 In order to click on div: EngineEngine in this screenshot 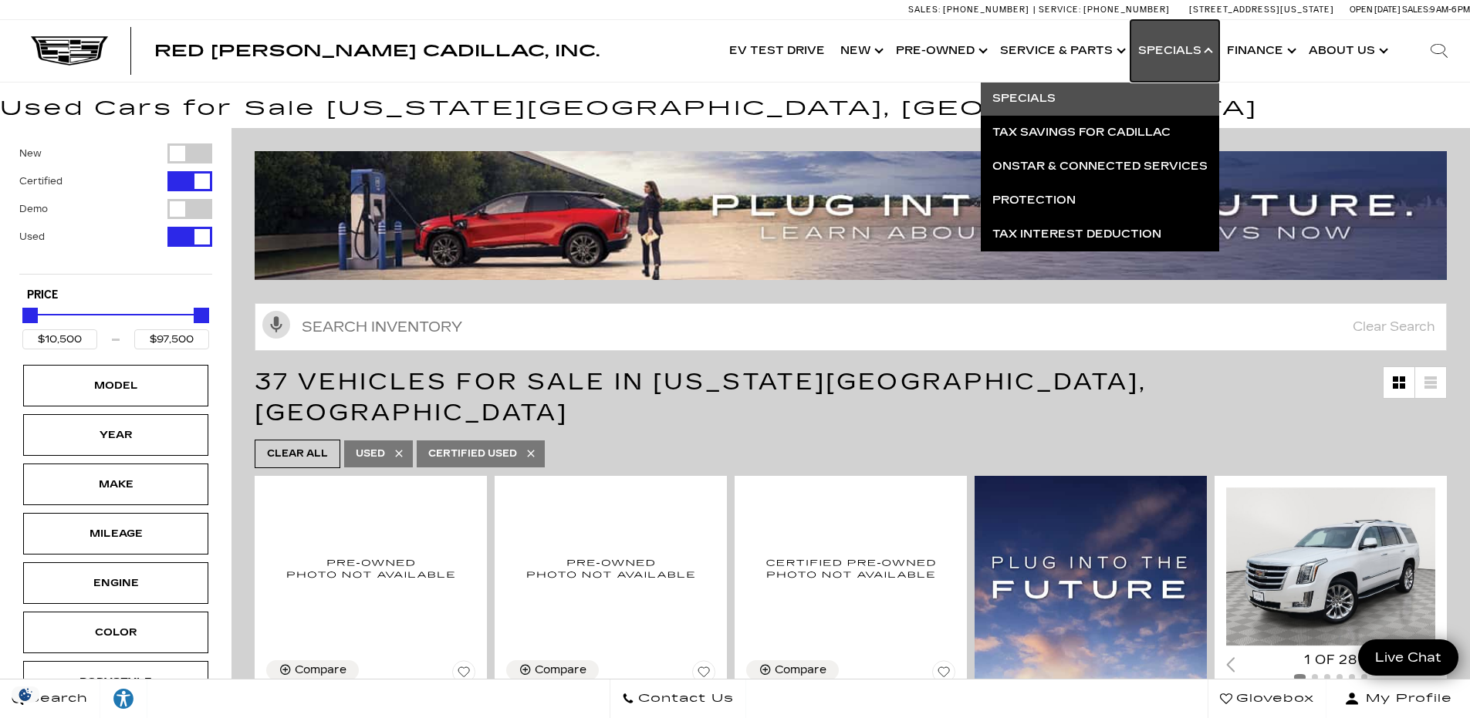, I will do `click(116, 583)`.